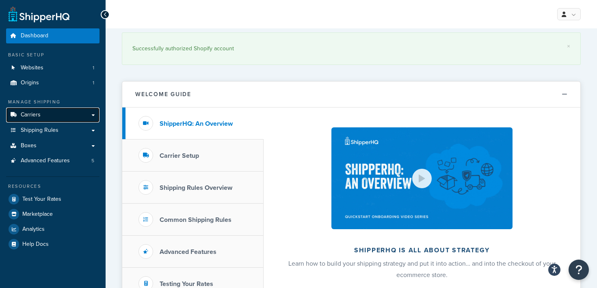 This screenshot has height=288, width=597. Describe the element at coordinates (53, 214) in the screenshot. I see `li: Marketplace` at that location.